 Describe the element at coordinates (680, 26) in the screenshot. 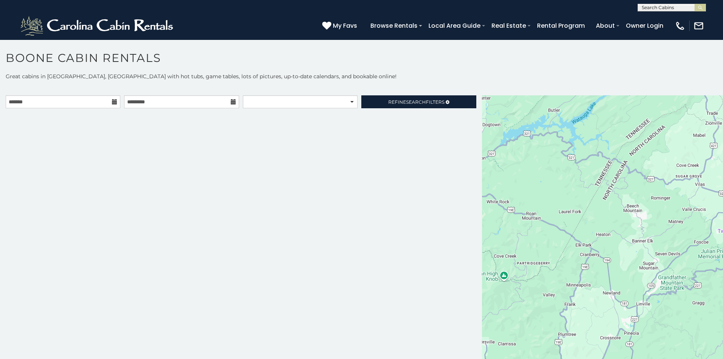

I see `img: phone-regular-white.png` at that location.